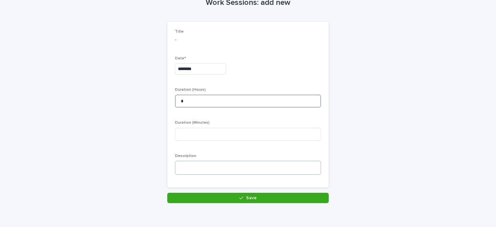  What do you see at coordinates (192, 123) in the screenshot?
I see `span: Duration (Minutes)` at bounding box center [192, 123].